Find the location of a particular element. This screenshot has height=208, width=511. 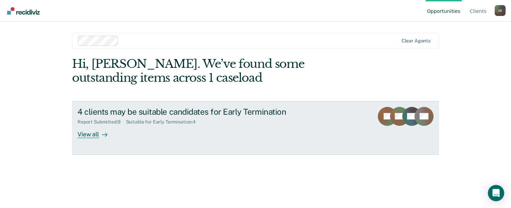

div: J K is located at coordinates (501, 11).